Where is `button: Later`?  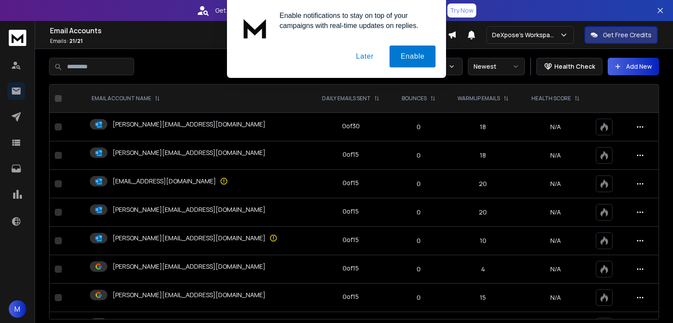
button: Later is located at coordinates (364, 57).